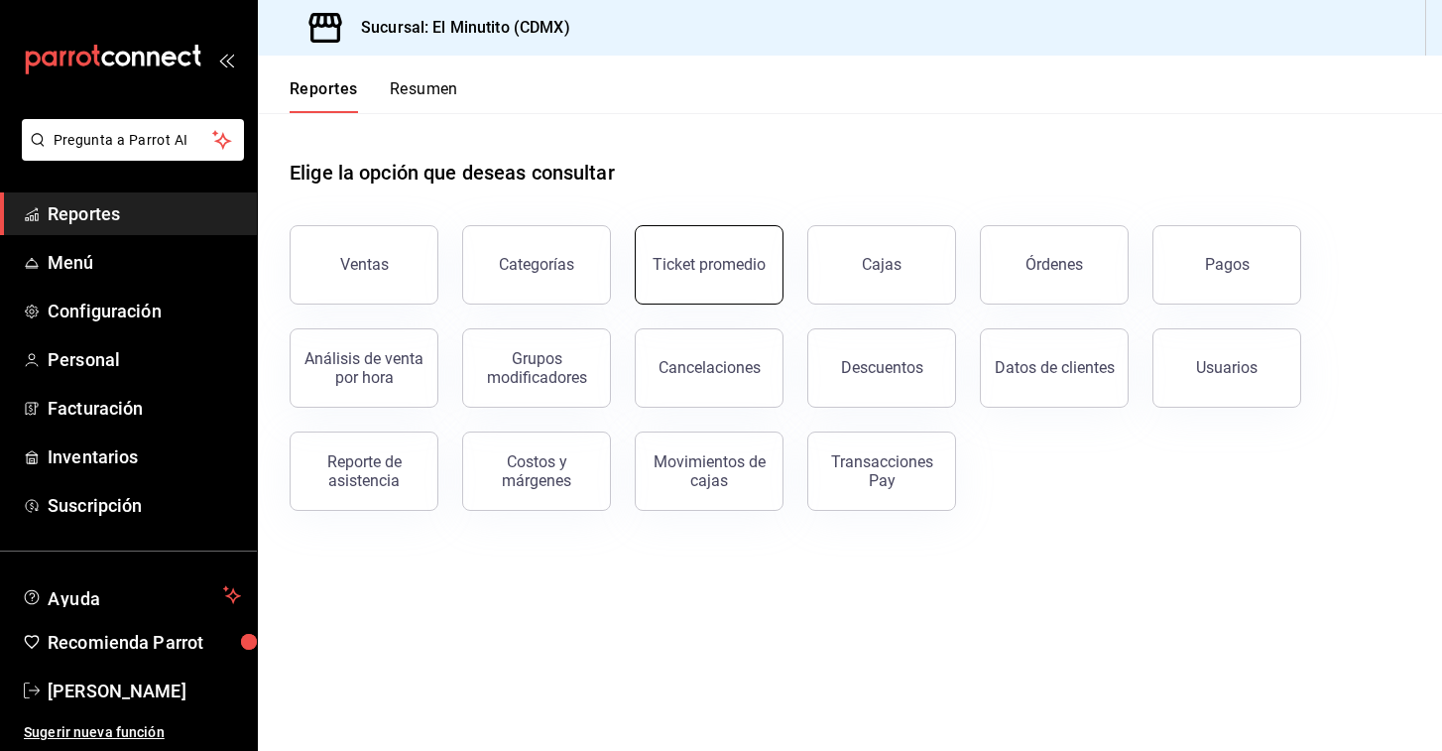 Image resolution: width=1442 pixels, height=751 pixels. Describe the element at coordinates (452, 173) in the screenshot. I see `h1: Elige la opción que deseas consultar` at that location.